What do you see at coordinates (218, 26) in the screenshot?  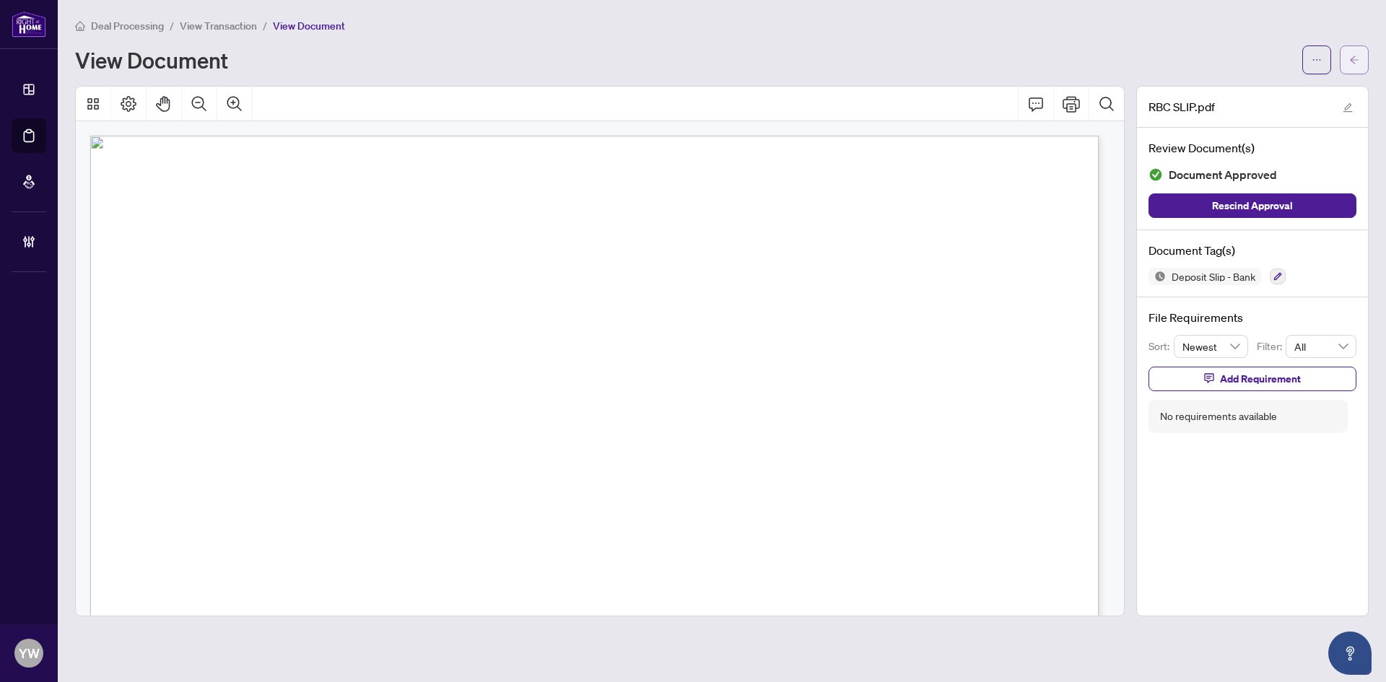 I see `span: View Transaction` at bounding box center [218, 26].